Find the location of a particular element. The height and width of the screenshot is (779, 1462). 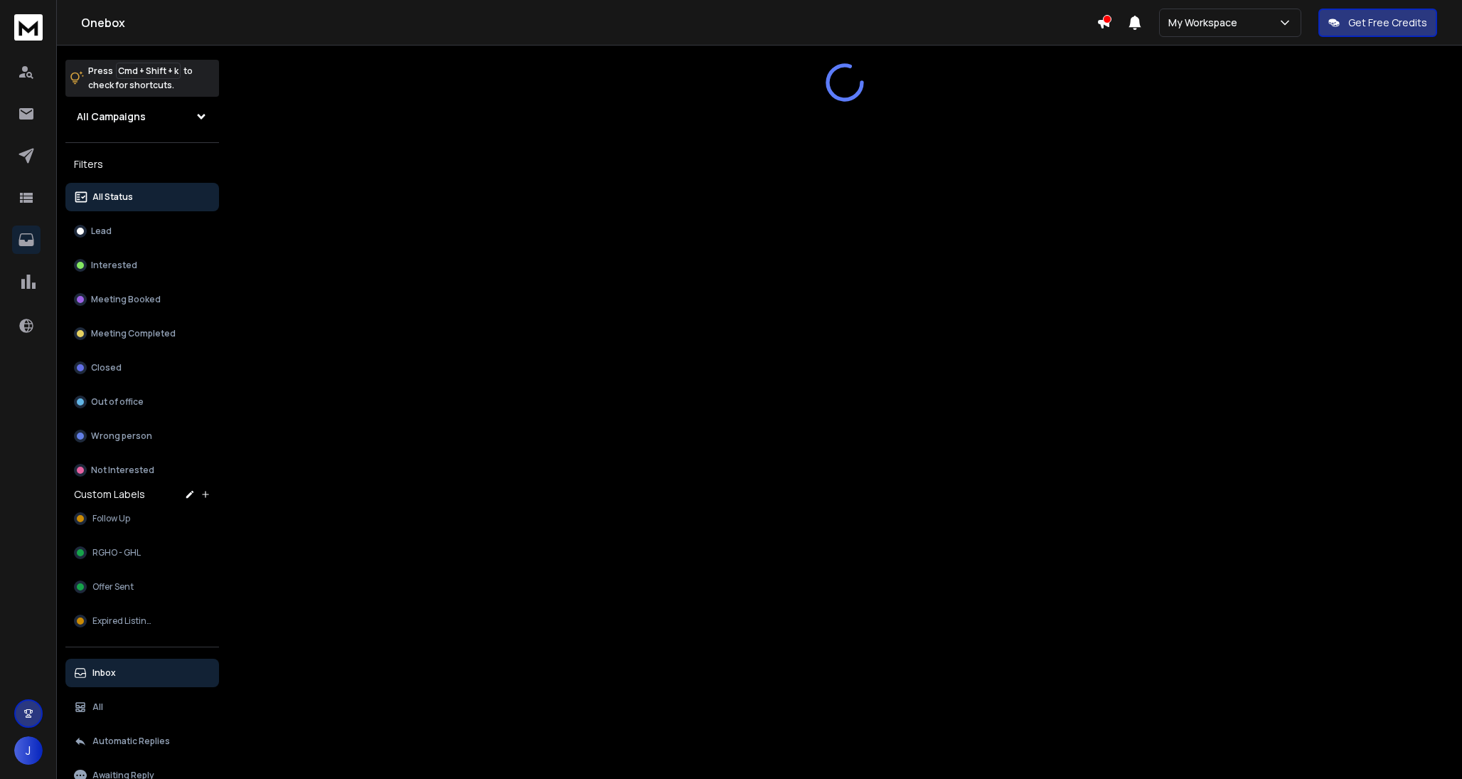

p: All Status is located at coordinates (112, 197).